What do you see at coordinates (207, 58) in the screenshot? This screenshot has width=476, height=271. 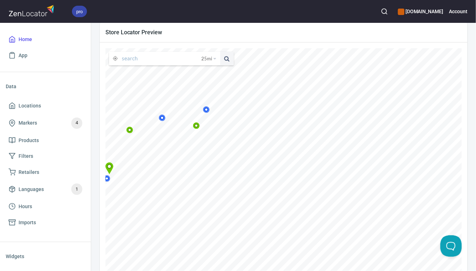 I see `span: 25 mi` at bounding box center [207, 58].